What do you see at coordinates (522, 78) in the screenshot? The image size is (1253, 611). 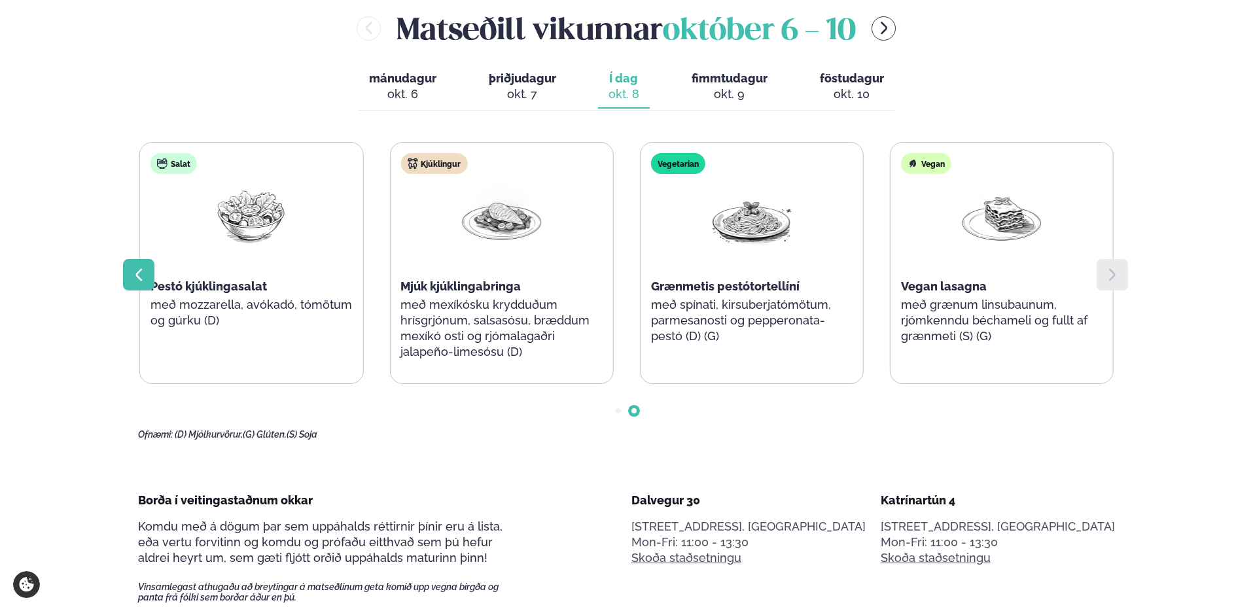 I see `span: þriðjudagur` at bounding box center [522, 78].